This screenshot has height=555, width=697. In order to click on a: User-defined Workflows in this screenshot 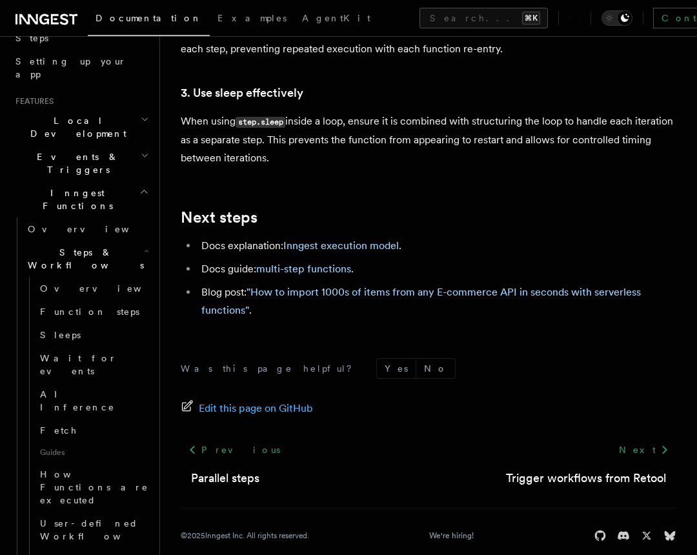, I will do `click(93, 530)`.